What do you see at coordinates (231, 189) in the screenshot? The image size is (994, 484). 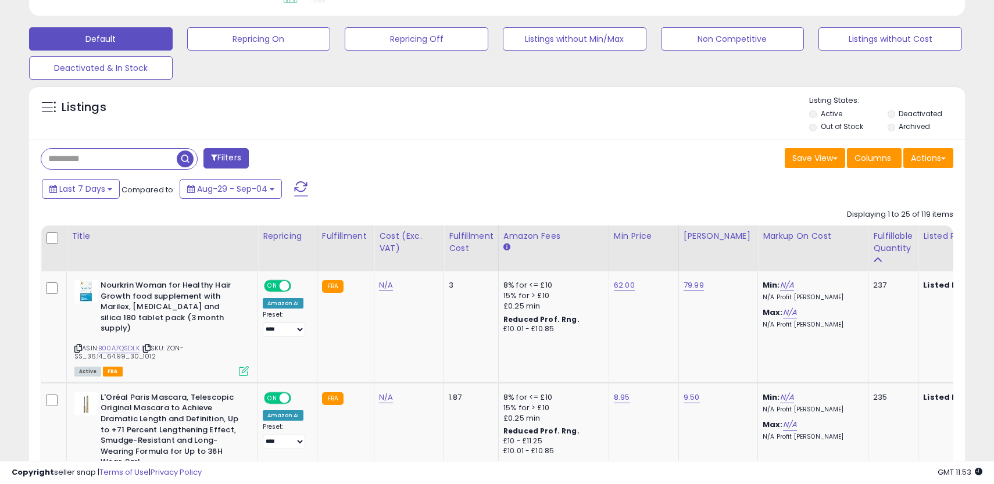 I see `button: Aug-29 - Sep-04` at bounding box center [231, 189].